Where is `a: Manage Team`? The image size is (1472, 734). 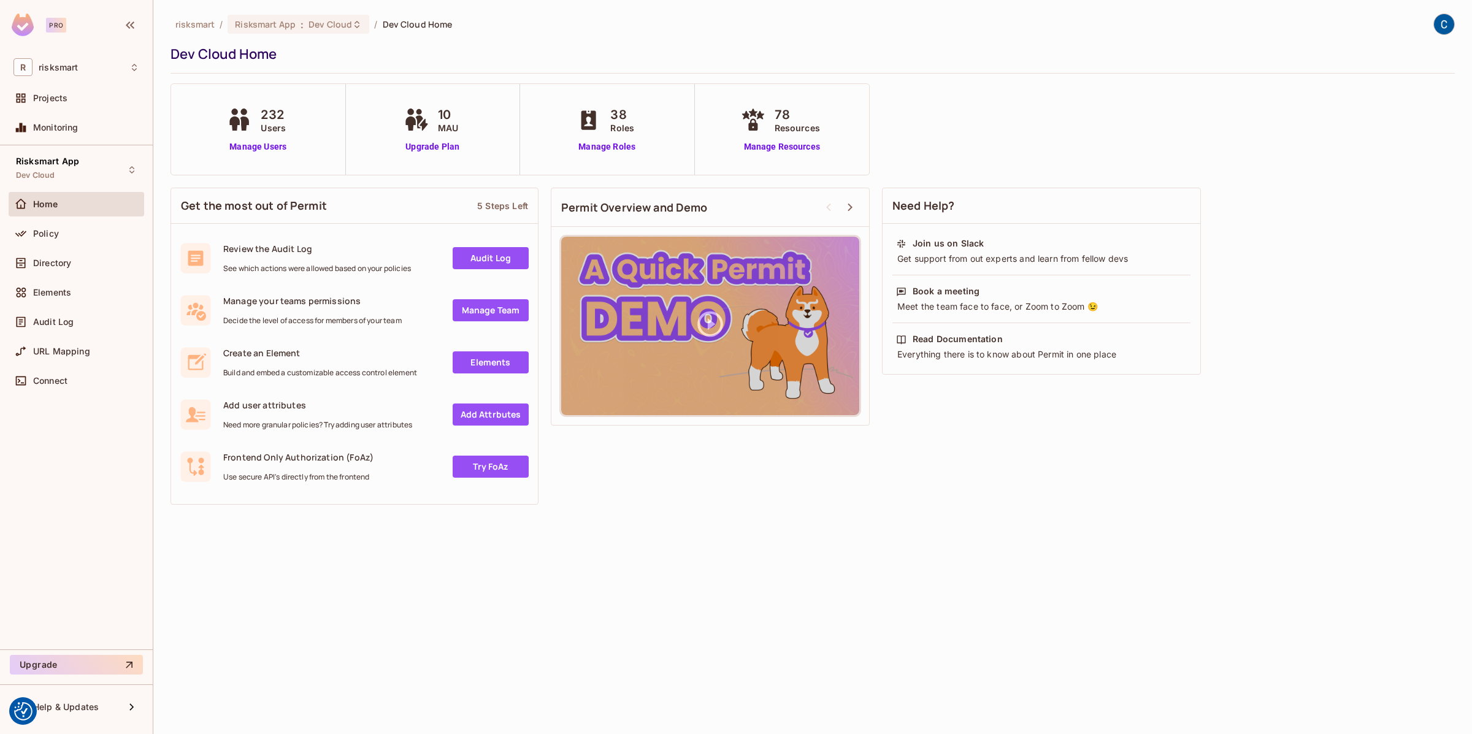 a: Manage Team is located at coordinates (491, 310).